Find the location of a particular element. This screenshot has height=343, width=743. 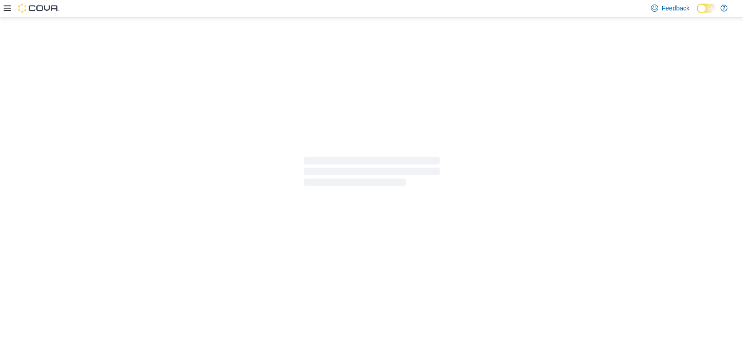

input: Dark Mode is located at coordinates (707, 8).